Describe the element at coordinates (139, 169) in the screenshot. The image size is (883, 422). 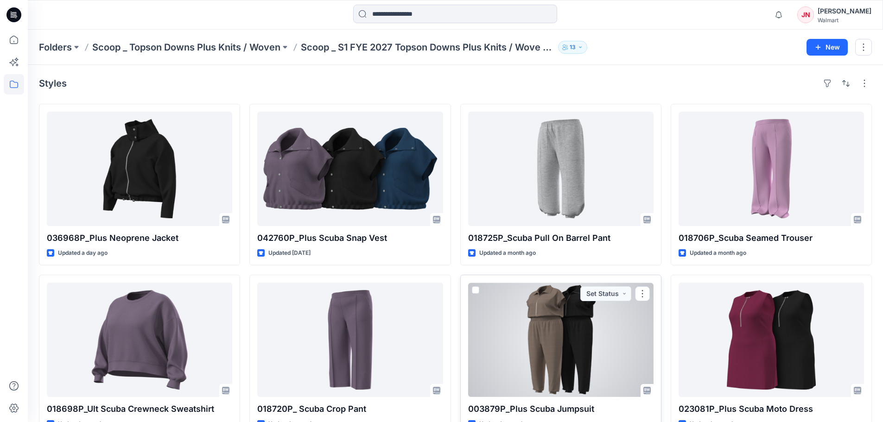
I see `a: 036968P_Plus Neoprene Jacket` at that location.